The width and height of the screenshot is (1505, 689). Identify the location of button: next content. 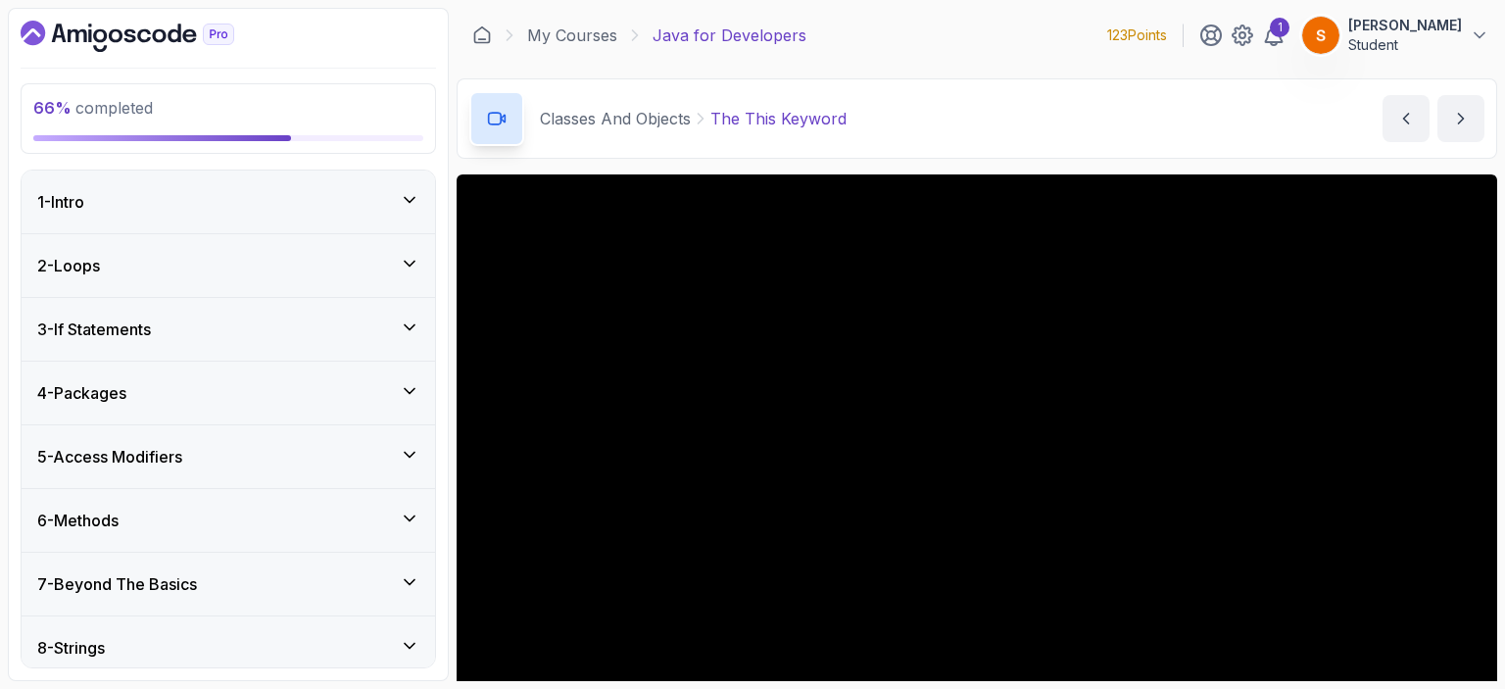
(1461, 119).